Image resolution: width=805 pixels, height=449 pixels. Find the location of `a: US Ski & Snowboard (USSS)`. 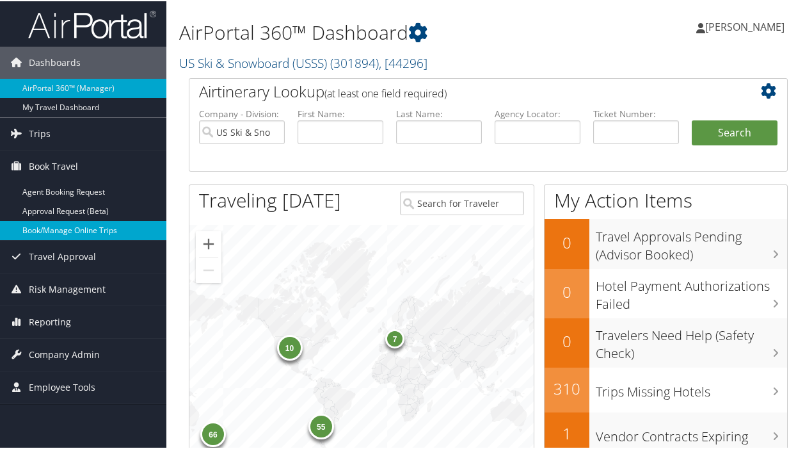

a: US Ski & Snowboard (USSS) is located at coordinates (303, 61).